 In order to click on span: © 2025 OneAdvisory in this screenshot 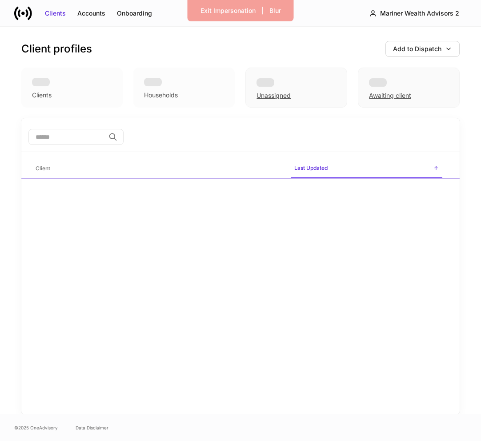, I will do `click(36, 428)`.